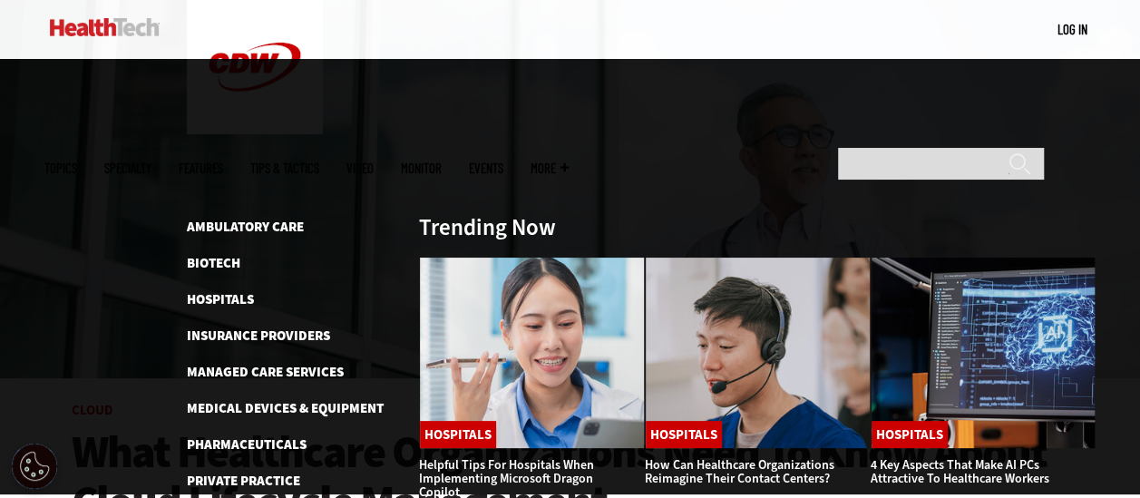  Describe the element at coordinates (104, 27) in the screenshot. I see `img: Home` at that location.